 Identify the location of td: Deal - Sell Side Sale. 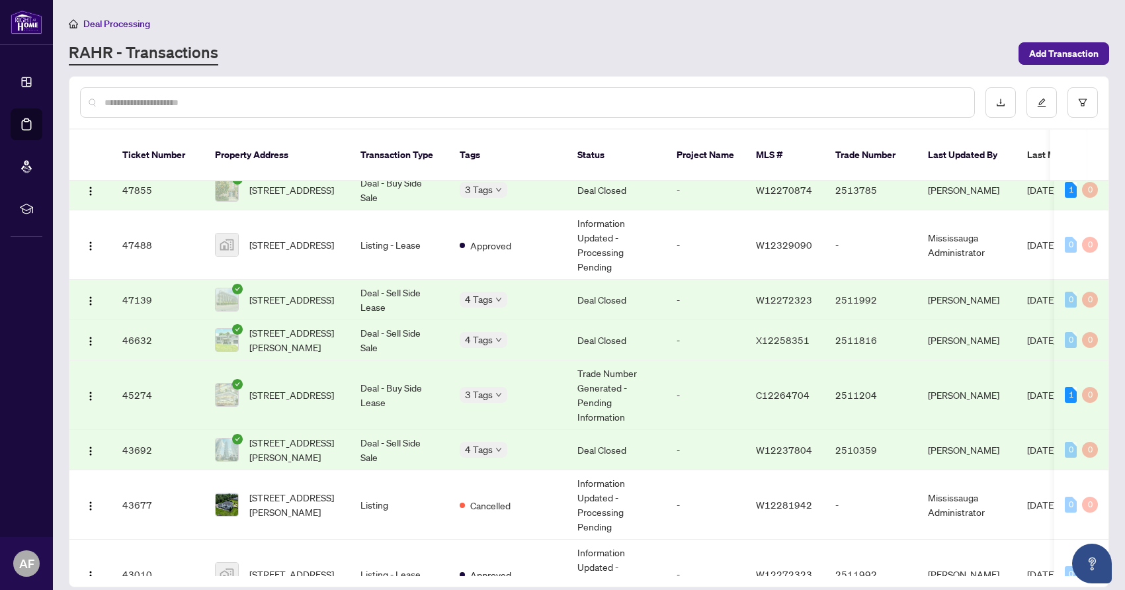
(399, 450).